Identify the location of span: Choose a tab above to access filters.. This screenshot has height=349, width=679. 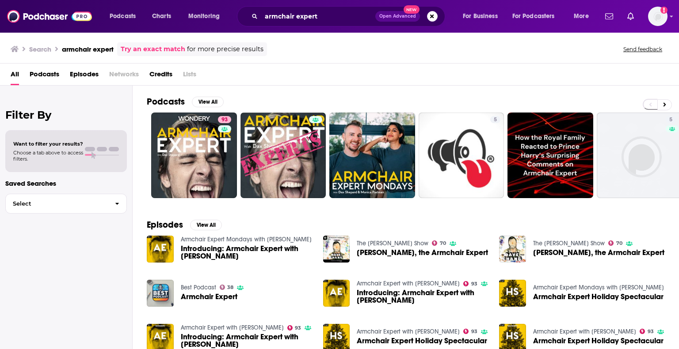
(48, 156).